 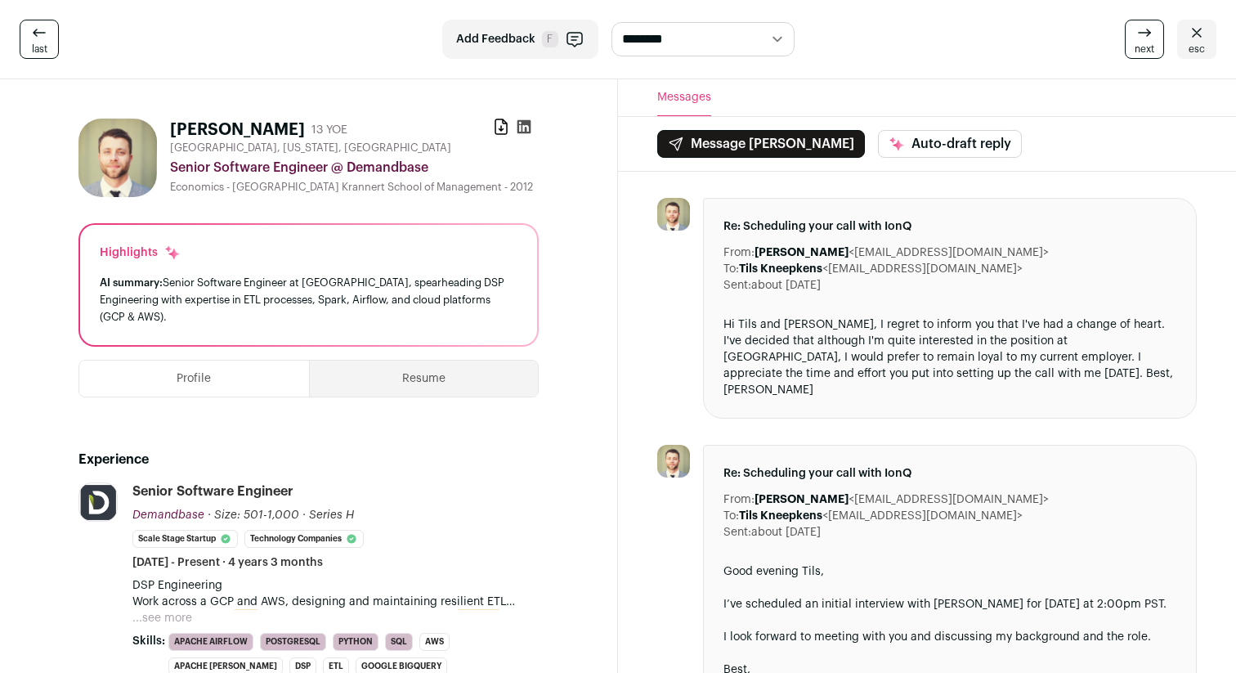 I want to click on span: next, so click(x=1144, y=49).